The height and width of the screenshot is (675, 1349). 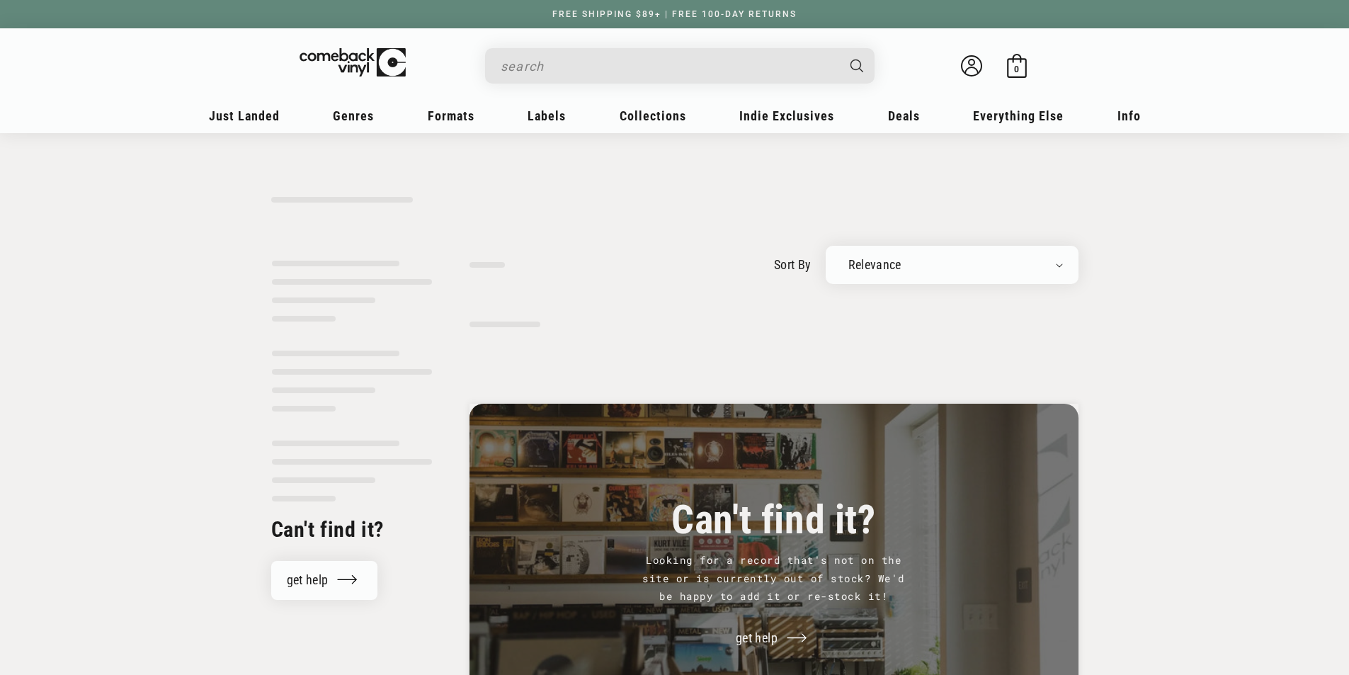 What do you see at coordinates (904, 115) in the screenshot?
I see `span: Deals` at bounding box center [904, 115].